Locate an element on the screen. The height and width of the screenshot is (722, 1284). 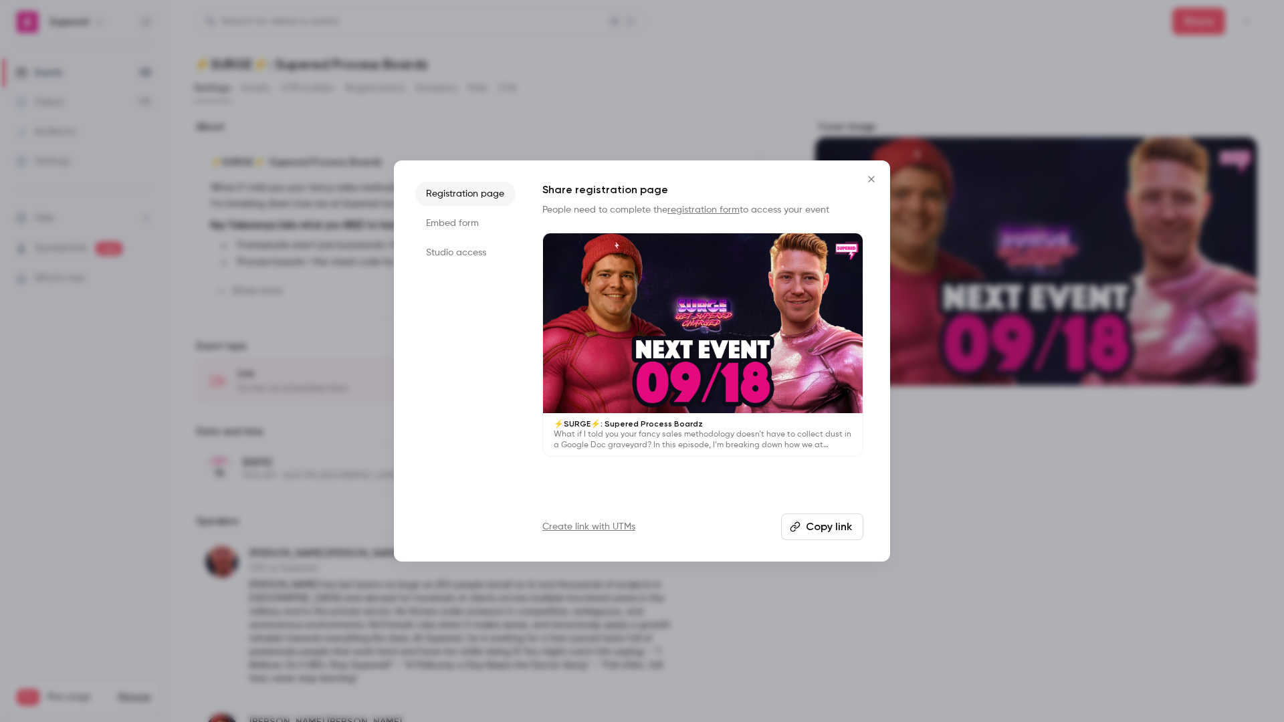
a: Create link with UTMs is located at coordinates (588, 527).